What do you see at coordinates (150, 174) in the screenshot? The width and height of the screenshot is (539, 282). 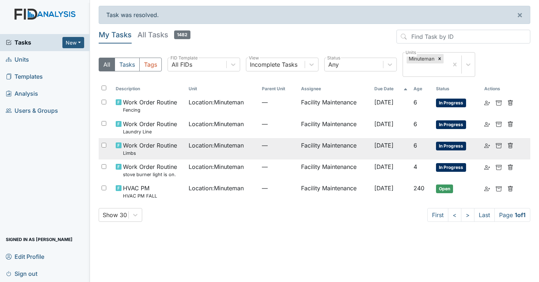 I see `small: stove burner light is on.` at bounding box center [150, 174].